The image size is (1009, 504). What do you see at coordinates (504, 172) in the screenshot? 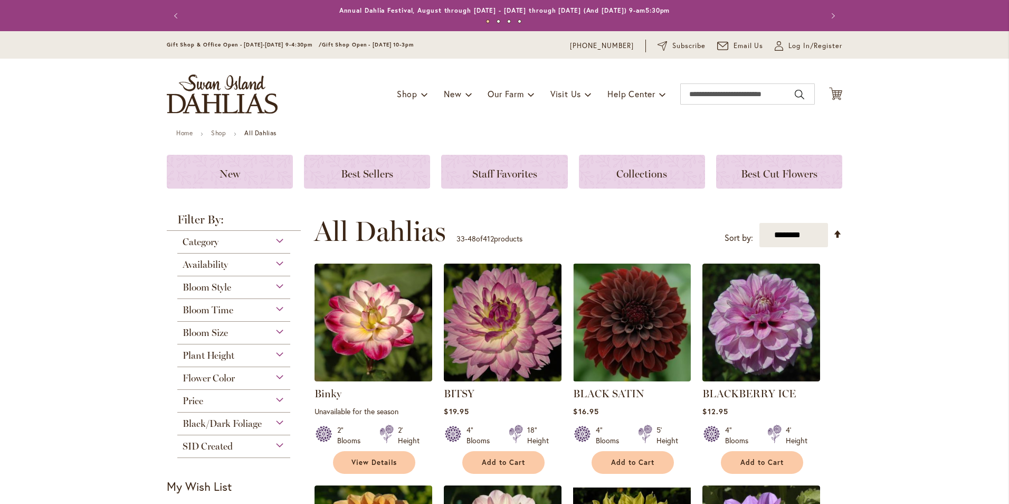
I see `a: Staff Favorites` at bounding box center [504, 172].